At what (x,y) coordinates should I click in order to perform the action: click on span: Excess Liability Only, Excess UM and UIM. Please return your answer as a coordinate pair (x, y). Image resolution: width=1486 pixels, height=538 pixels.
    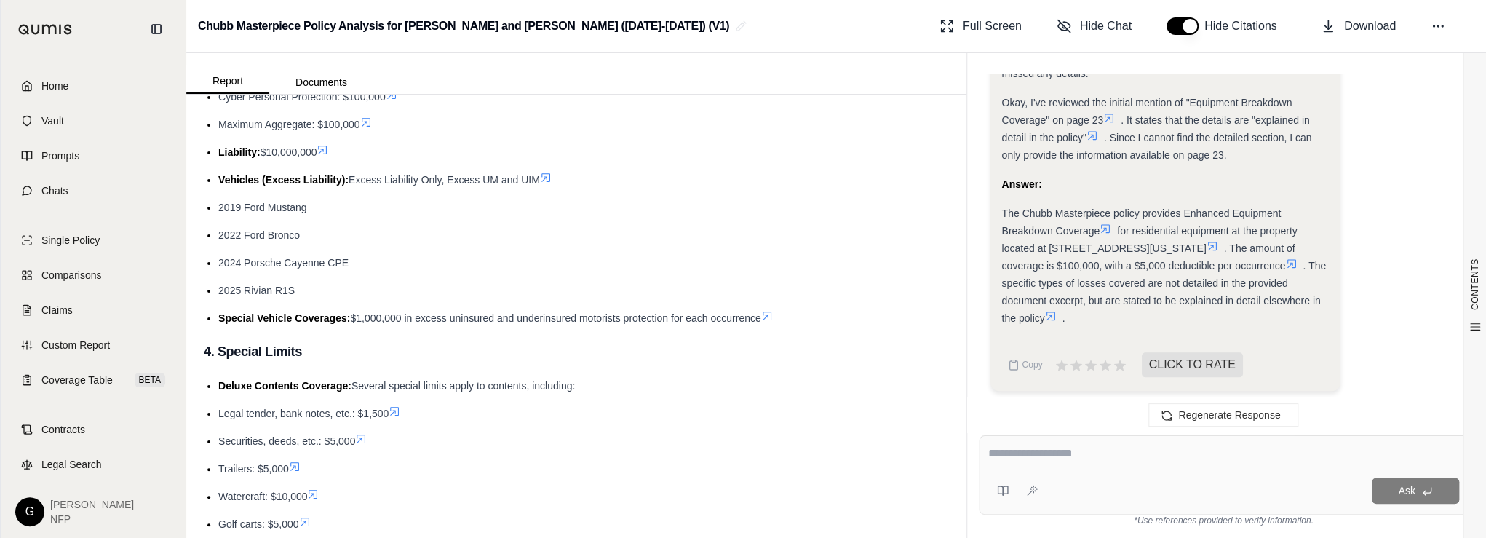
    Looking at the image, I should click on (444, 180).